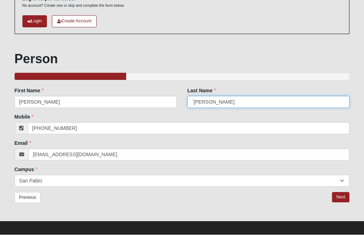 This screenshot has width=364, height=235. I want to click on label: Mobile, so click(24, 117).